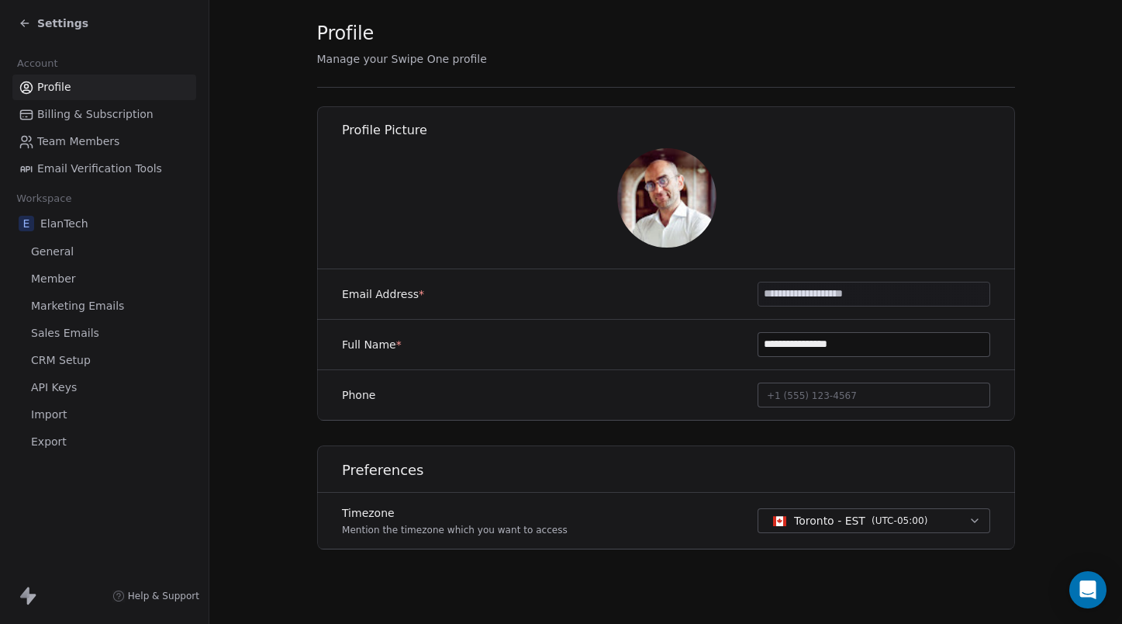 The height and width of the screenshot is (624, 1122). Describe the element at coordinates (52, 251) in the screenshot. I see `span: General` at that location.